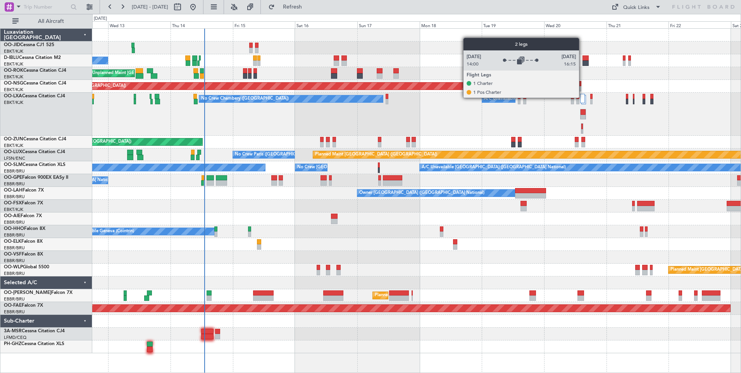 This screenshot has height=373, width=741. What do you see at coordinates (500, 99) in the screenshot?
I see `div: A/C Unavailable` at bounding box center [500, 99].